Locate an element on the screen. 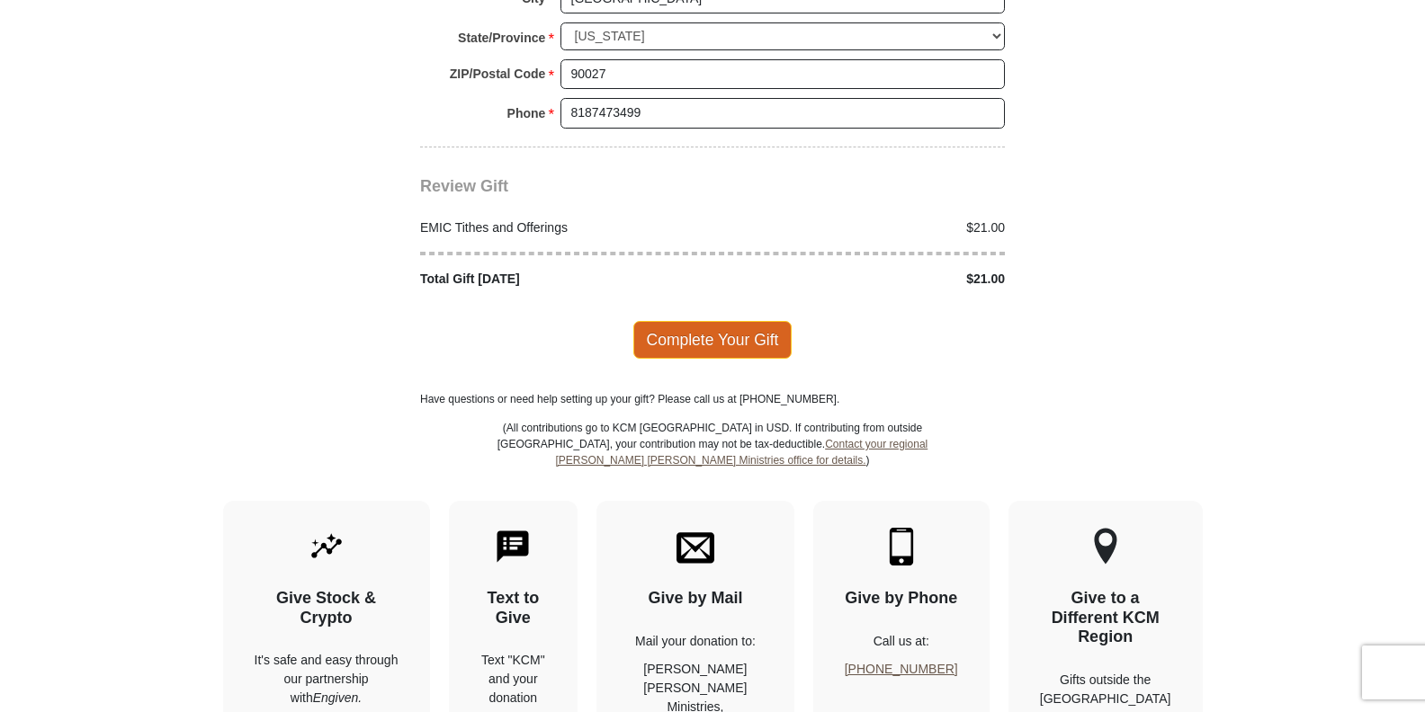  p: Mail your donation to: is located at coordinates (695, 641).